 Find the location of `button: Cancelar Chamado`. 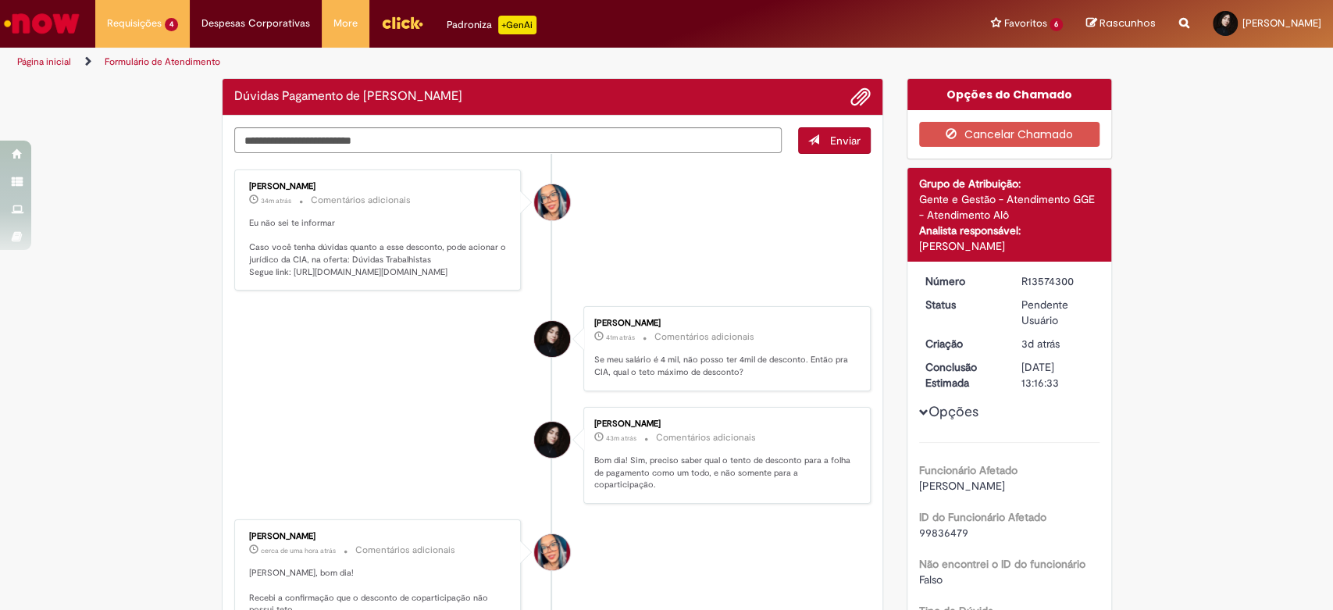

button: Cancelar Chamado is located at coordinates (1009, 134).